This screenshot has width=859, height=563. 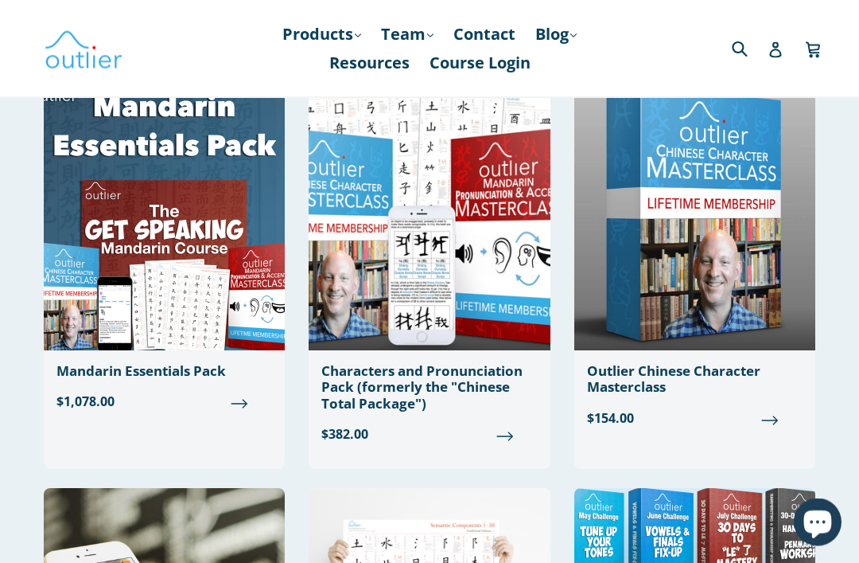 What do you see at coordinates (480, 63) in the screenshot?
I see `a: Course Login` at bounding box center [480, 63].